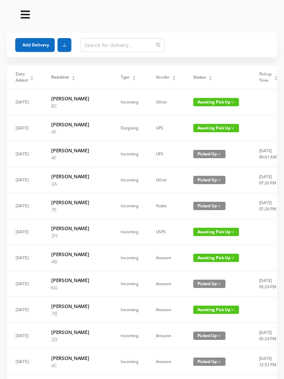 This screenshot has height=379, width=284. What do you see at coordinates (123, 45) in the screenshot?
I see `input: Search for delivery...` at bounding box center [123, 45].